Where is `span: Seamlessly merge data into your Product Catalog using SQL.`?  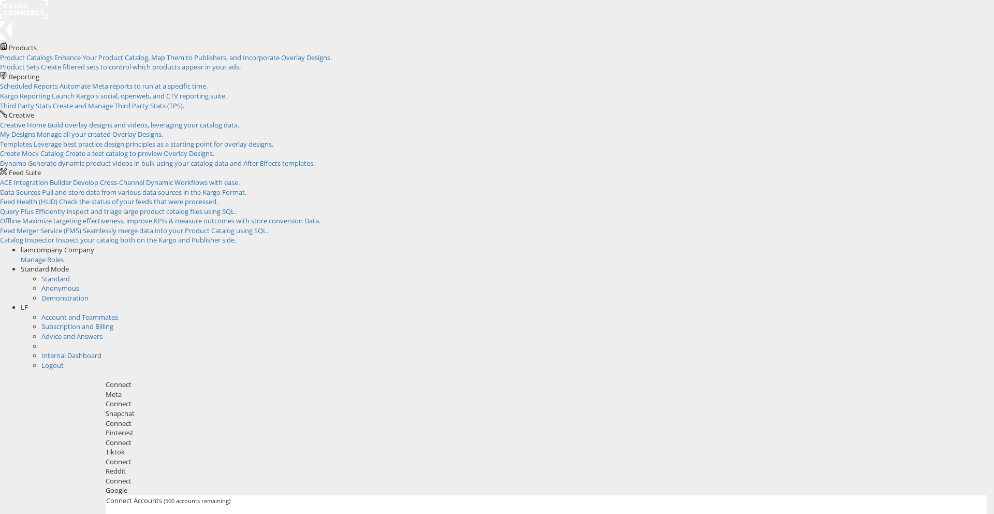 span: Seamlessly merge data into your Product Catalog using SQL. is located at coordinates (175, 230).